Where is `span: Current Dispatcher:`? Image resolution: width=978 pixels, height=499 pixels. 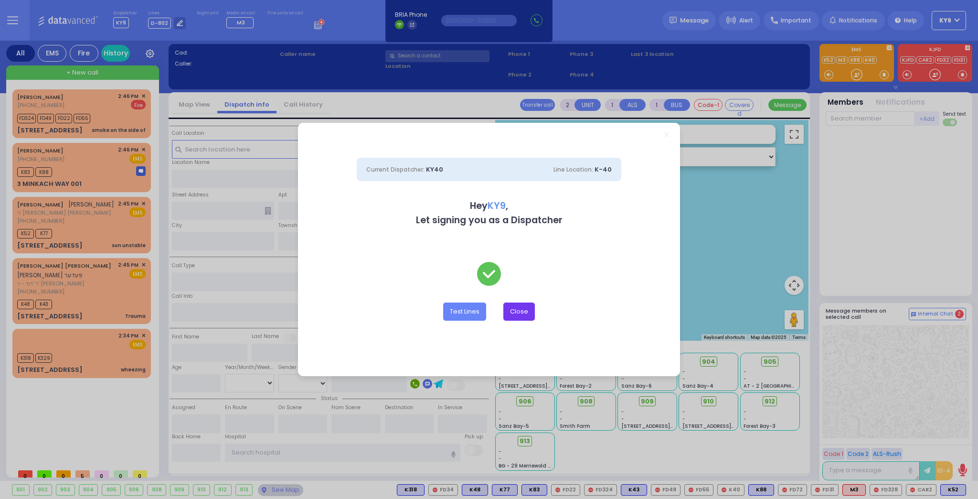 span: Current Dispatcher: is located at coordinates (396, 169).